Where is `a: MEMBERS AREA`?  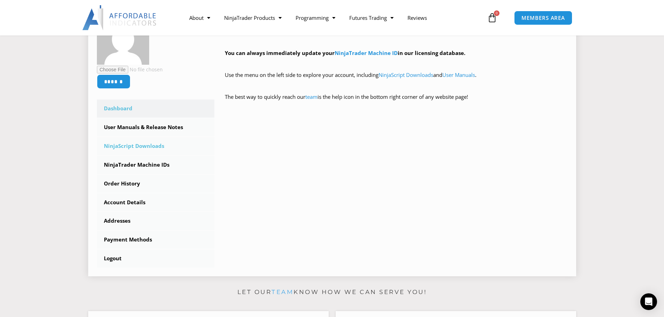
a: MEMBERS AREA is located at coordinates (543, 18).